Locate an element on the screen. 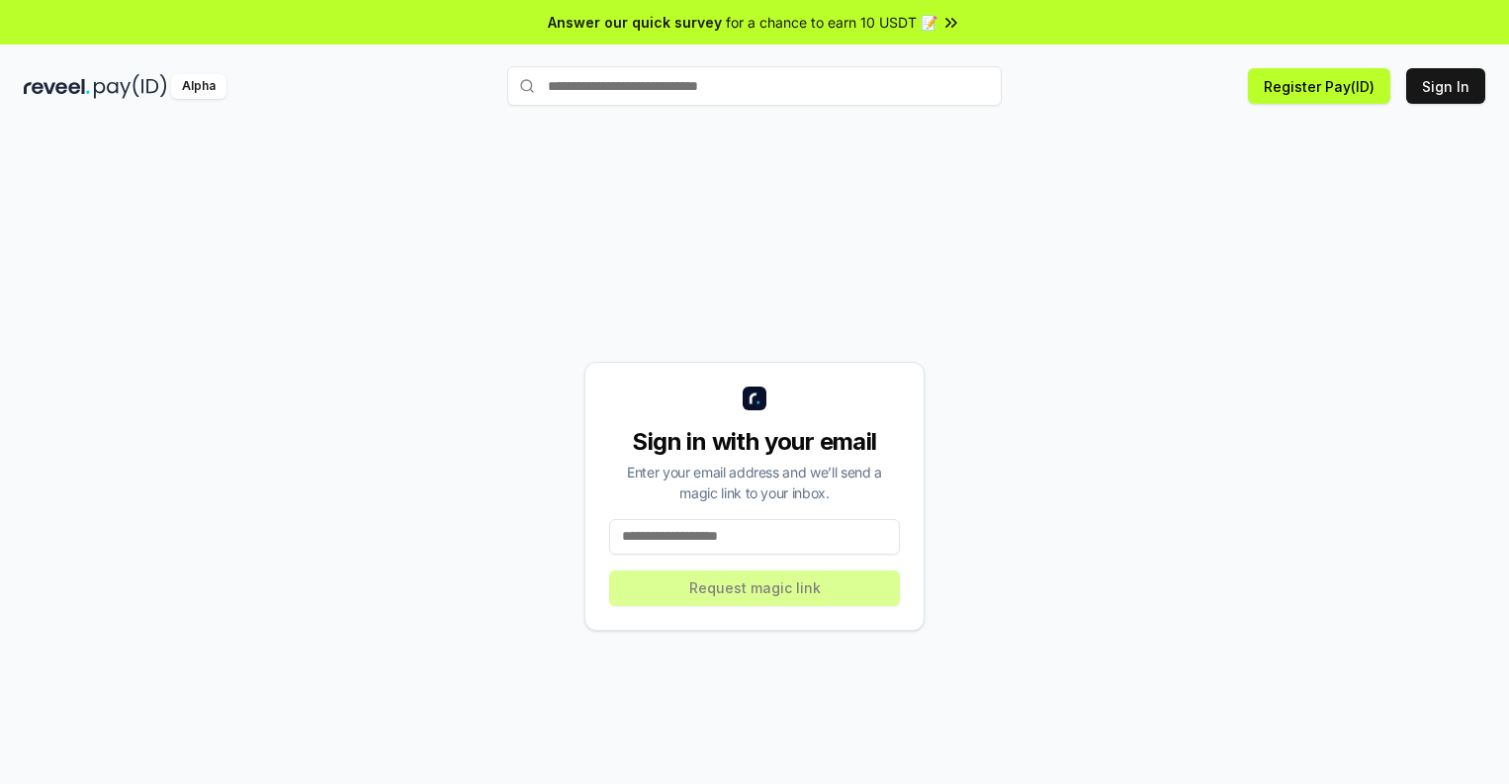  img: reveel_dark is located at coordinates (56, 86).